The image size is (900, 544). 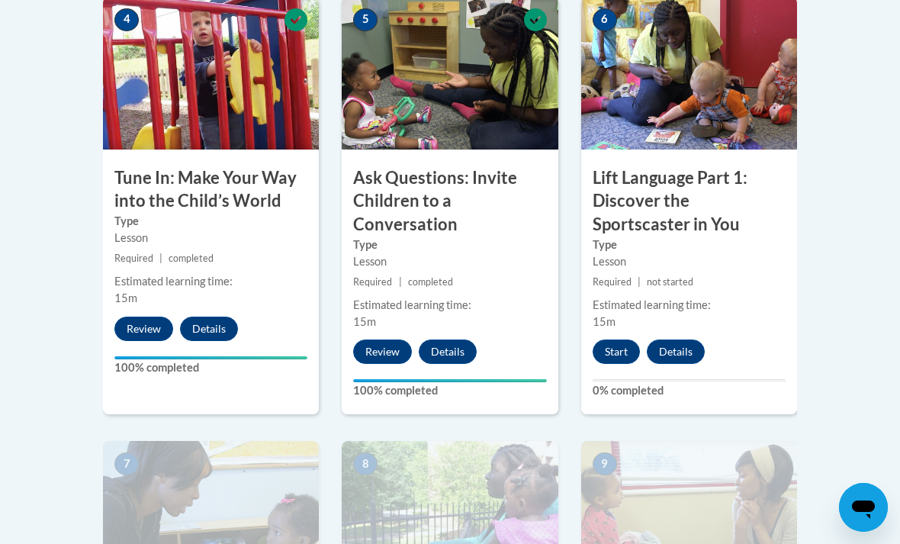 I want to click on span: not started, so click(x=670, y=282).